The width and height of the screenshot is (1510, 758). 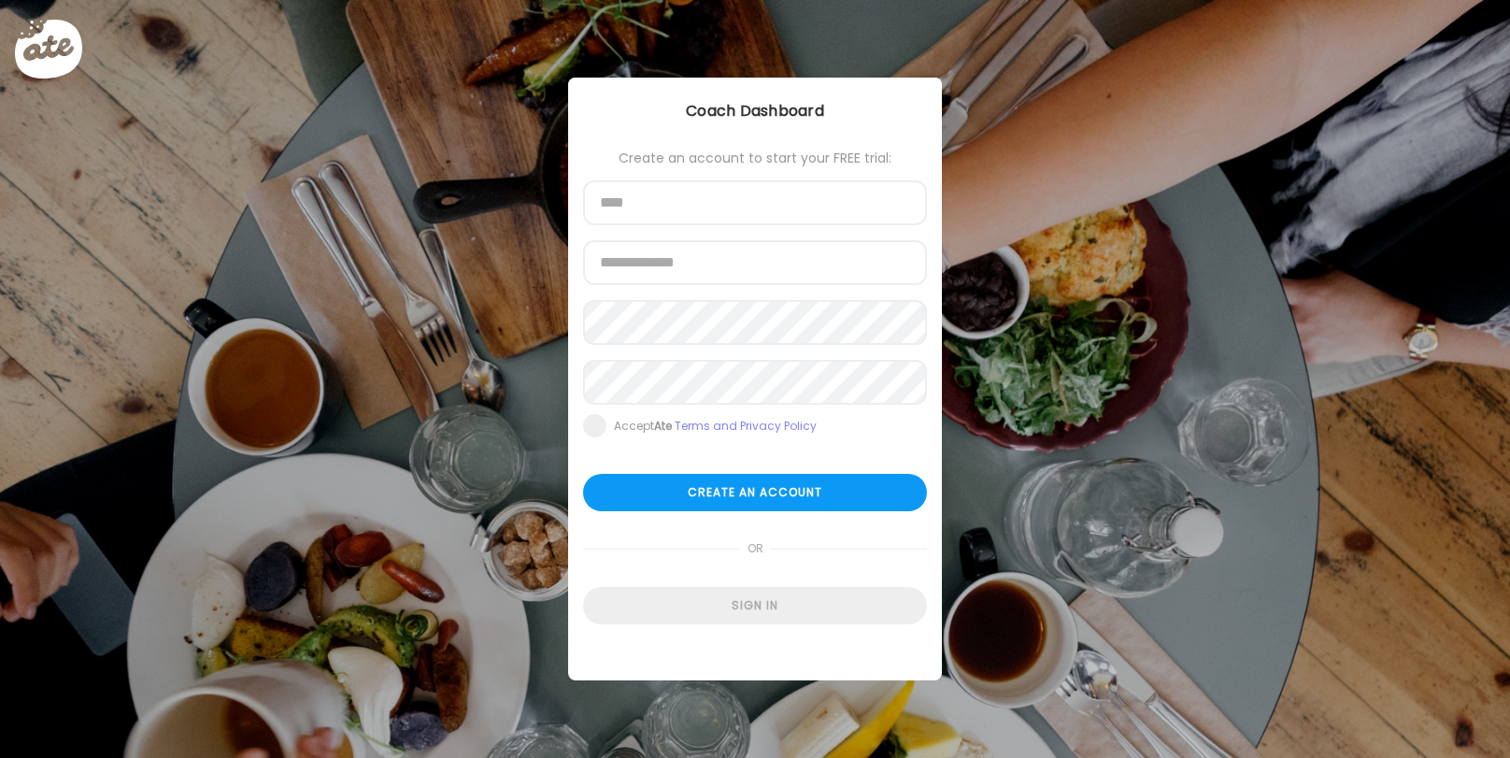 What do you see at coordinates (745, 425) in the screenshot?
I see `a: Terms and Privacy Policy` at bounding box center [745, 425].